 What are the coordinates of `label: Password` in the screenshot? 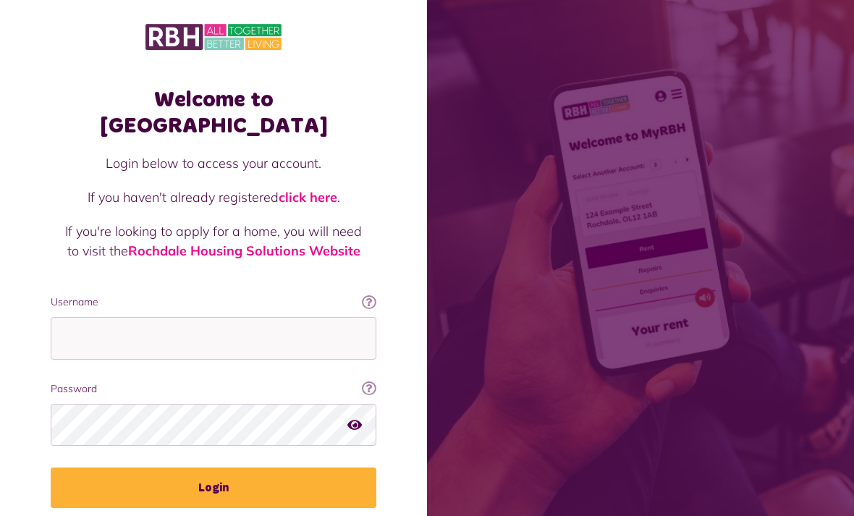 It's located at (214, 389).